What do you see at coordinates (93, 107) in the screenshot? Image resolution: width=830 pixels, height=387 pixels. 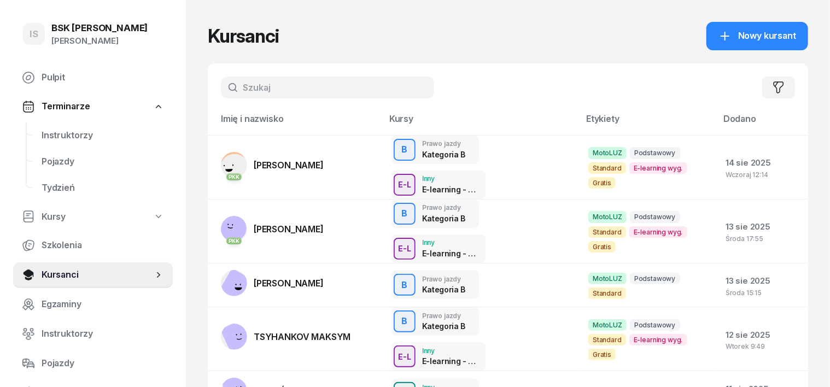 I see `a: Terminarze` at bounding box center [93, 107].